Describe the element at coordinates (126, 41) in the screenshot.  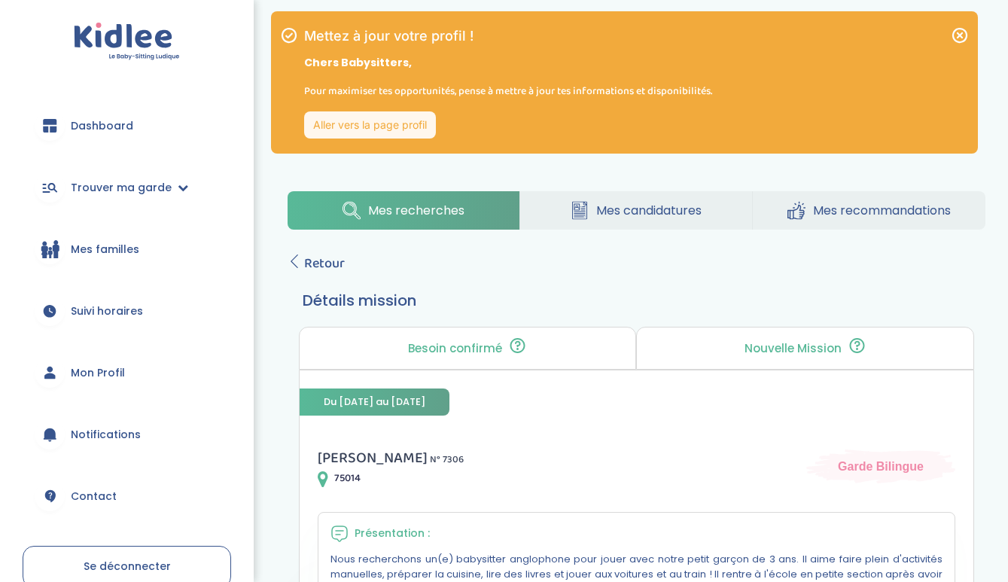
I see `img: logo.svg` at that location.